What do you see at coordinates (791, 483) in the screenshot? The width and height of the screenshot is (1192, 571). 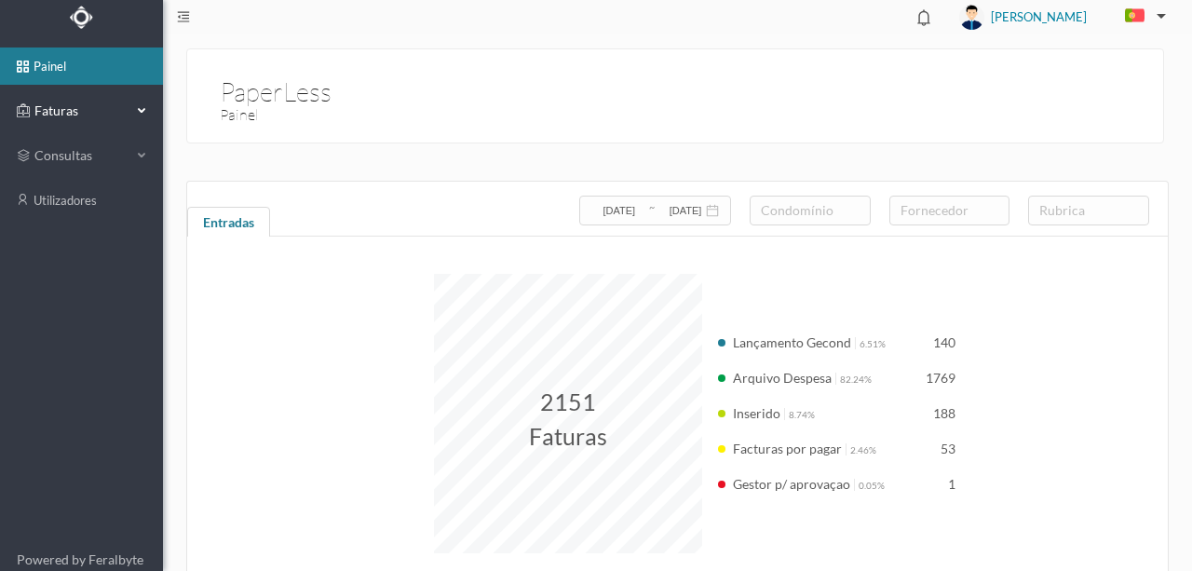 I see `span: Gestor p/ aprovaçao` at bounding box center [791, 483].